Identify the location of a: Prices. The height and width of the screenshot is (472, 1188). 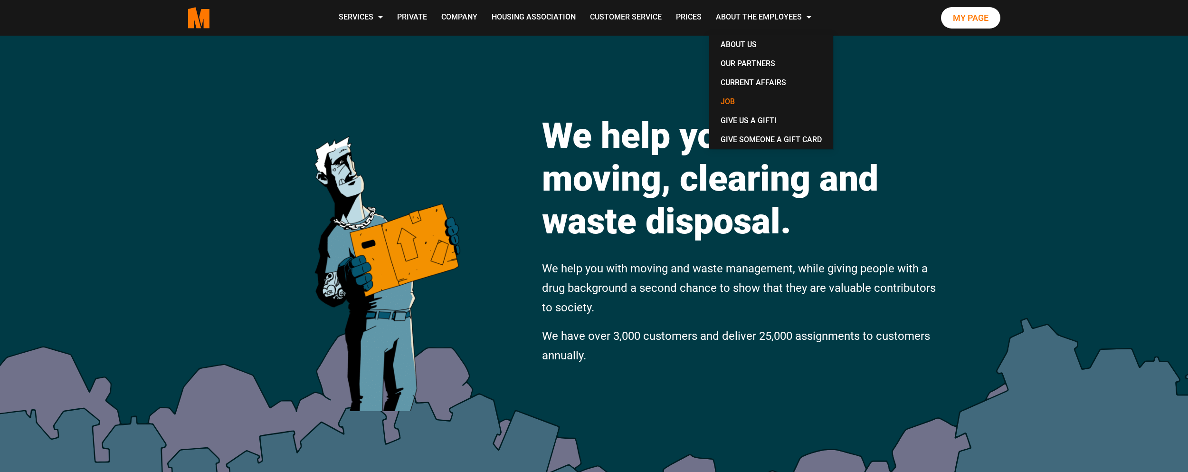
(689, 18).